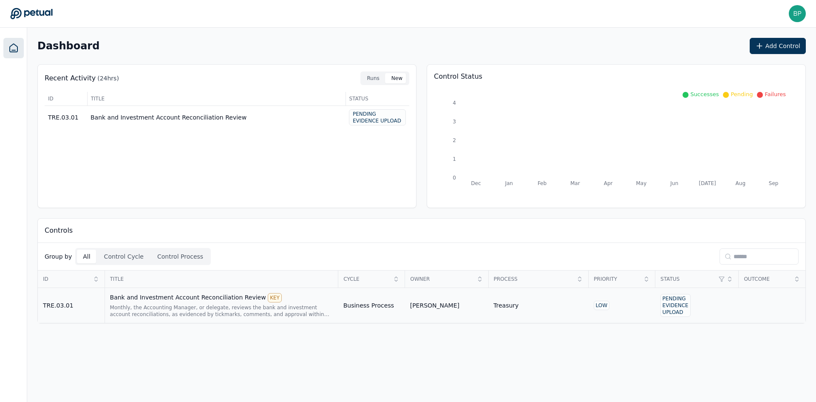 The image size is (816, 402). I want to click on span: TRE.03.01, so click(63, 117).